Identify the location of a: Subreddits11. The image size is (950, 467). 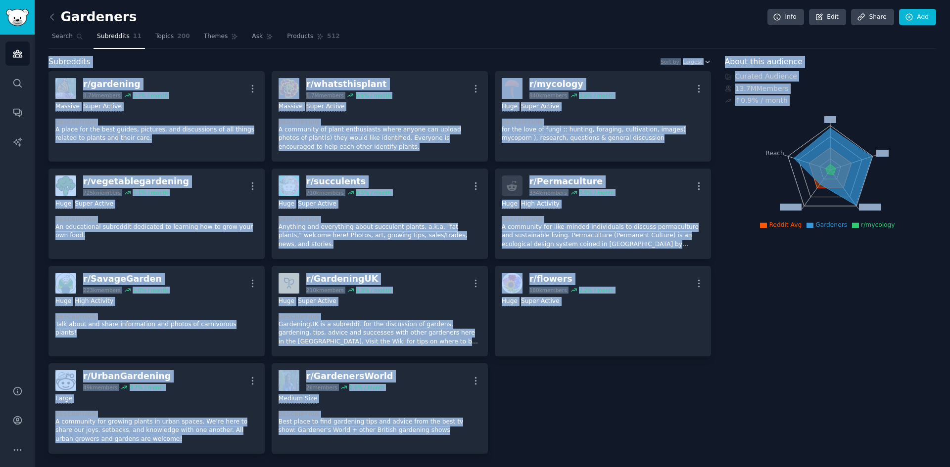
(119, 39).